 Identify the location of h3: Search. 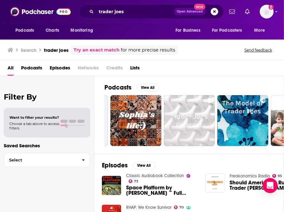
(29, 50).